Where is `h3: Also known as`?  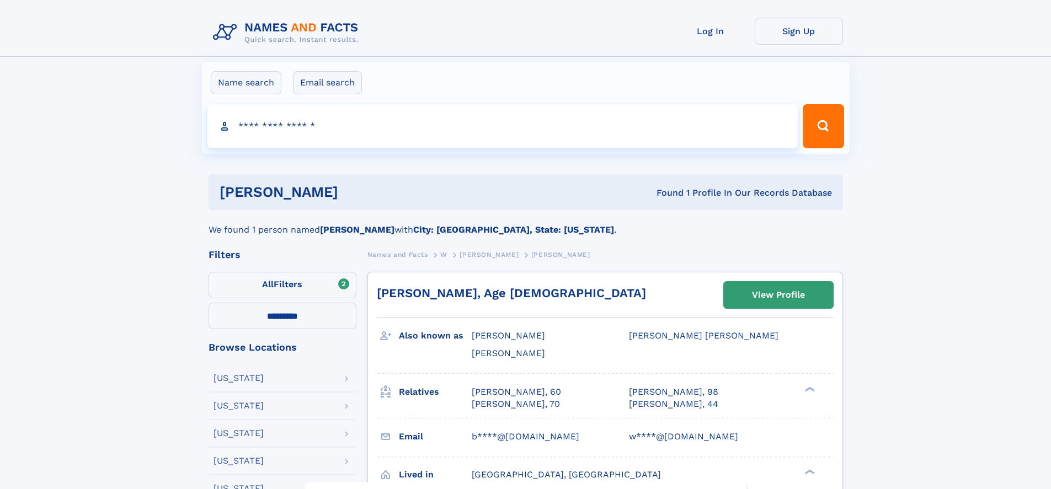
h3: Also known as is located at coordinates (435, 336).